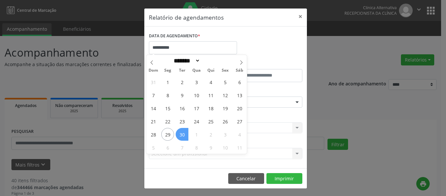 The image size is (446, 196). What do you see at coordinates (211, 95) in the screenshot?
I see `span: Setembro 11, 2025` at bounding box center [211, 95].